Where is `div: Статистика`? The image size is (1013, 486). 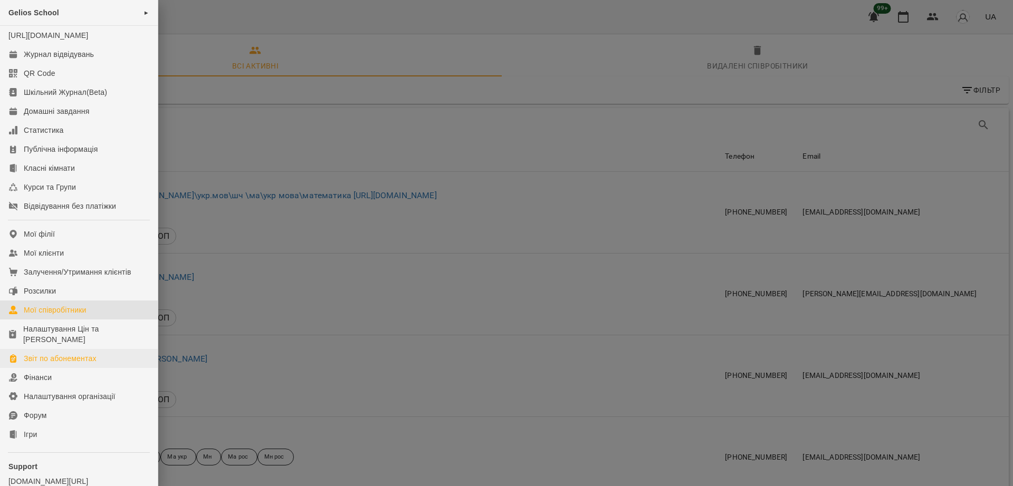
div: Статистика is located at coordinates (44, 130).